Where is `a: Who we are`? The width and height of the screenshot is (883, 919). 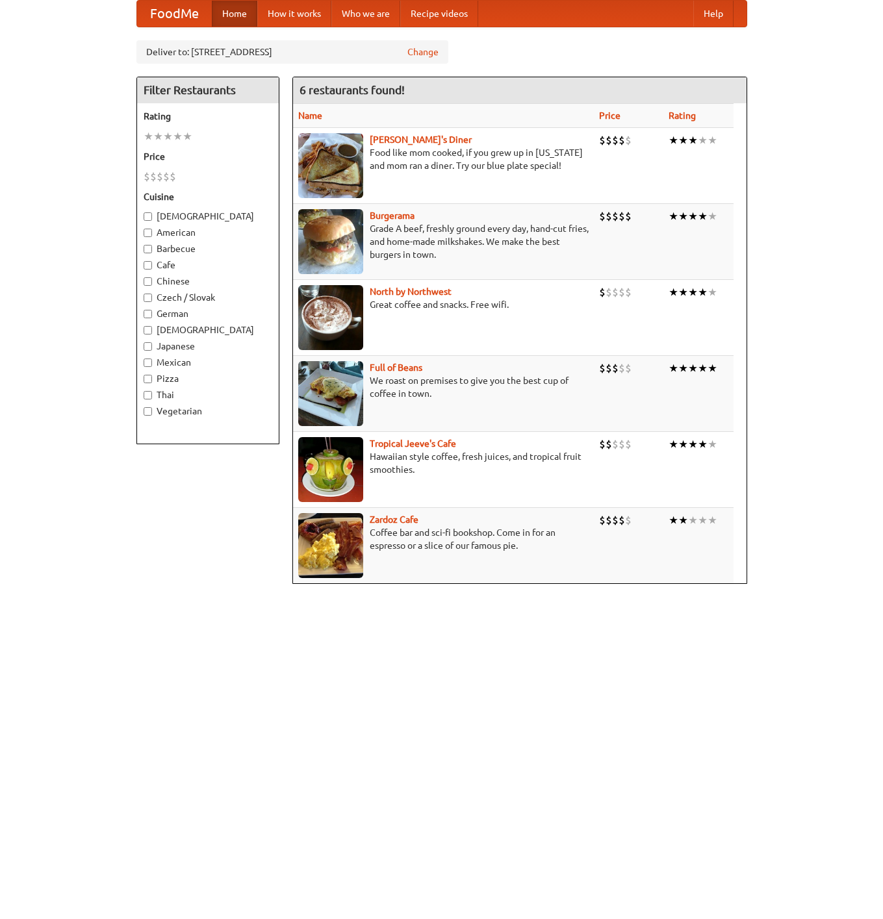
a: Who we are is located at coordinates (366, 14).